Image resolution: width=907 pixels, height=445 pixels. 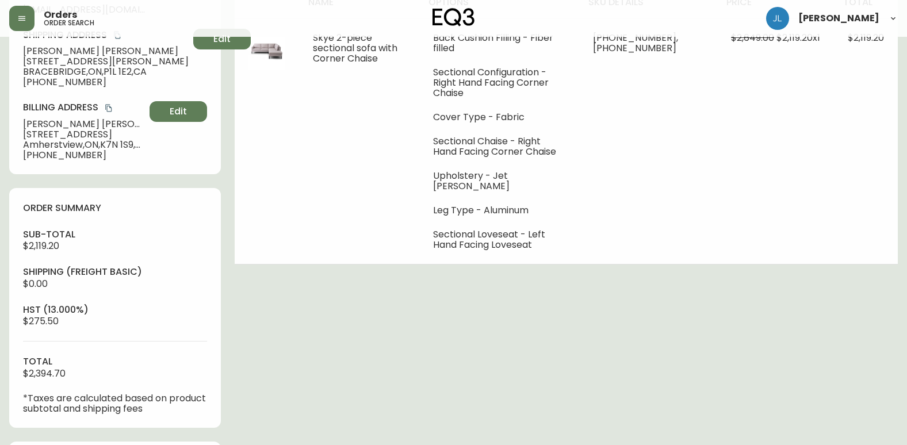 What do you see at coordinates (115, 310) in the screenshot?
I see `h4: hst (13.000%)` at bounding box center [115, 310].